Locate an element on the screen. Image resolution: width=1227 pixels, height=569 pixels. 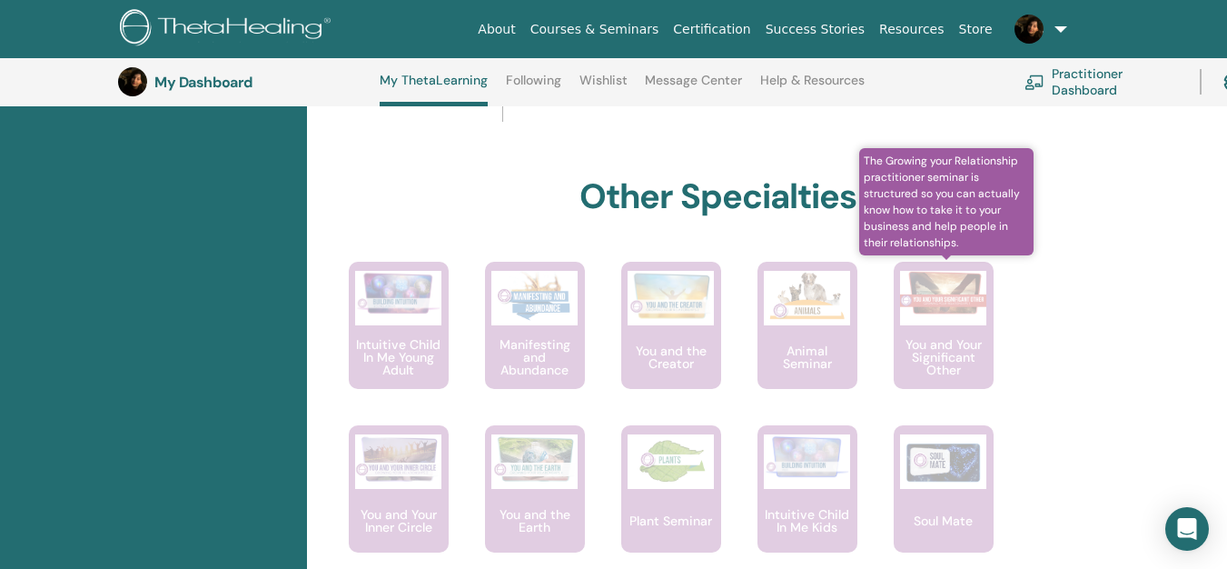
a: Store is located at coordinates (975, 29).